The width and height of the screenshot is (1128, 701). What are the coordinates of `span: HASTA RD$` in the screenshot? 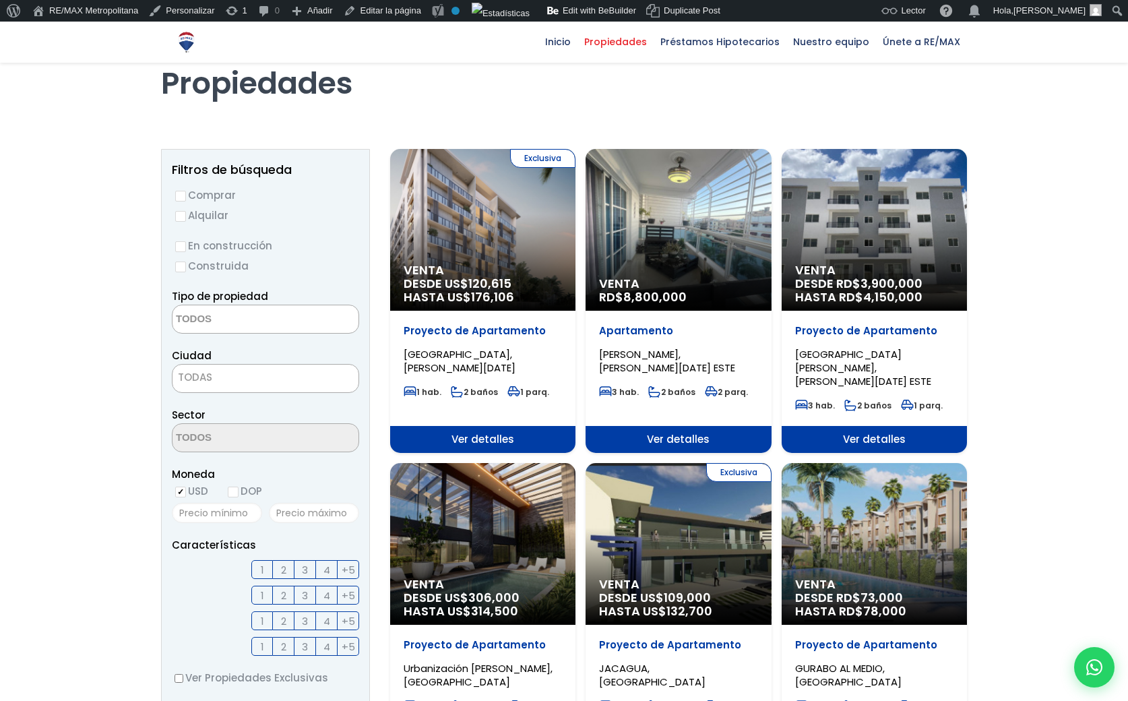 It's located at (874, 611).